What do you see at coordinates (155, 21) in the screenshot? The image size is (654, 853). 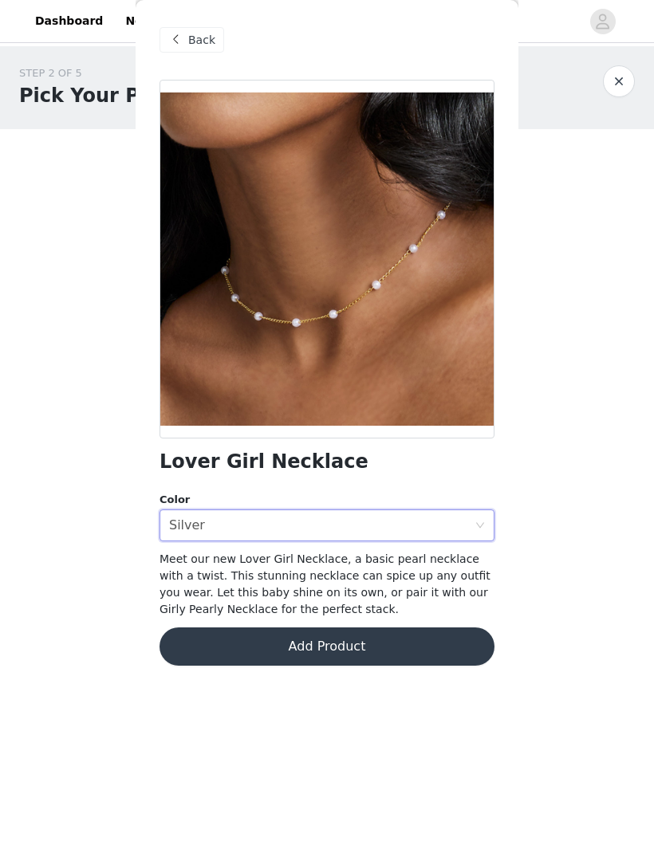 I see `a: Networks` at bounding box center [155, 21].